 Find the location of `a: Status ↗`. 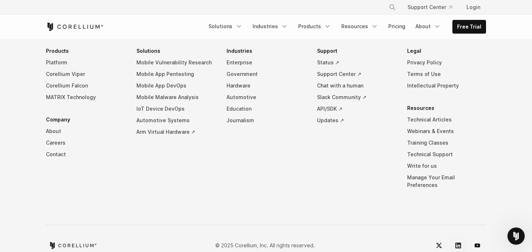

a: Status ↗ is located at coordinates (356, 63).